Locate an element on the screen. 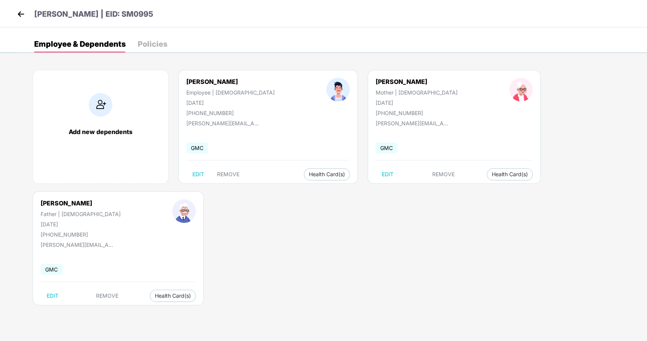 The image size is (647, 341). img: back is located at coordinates (21, 14).